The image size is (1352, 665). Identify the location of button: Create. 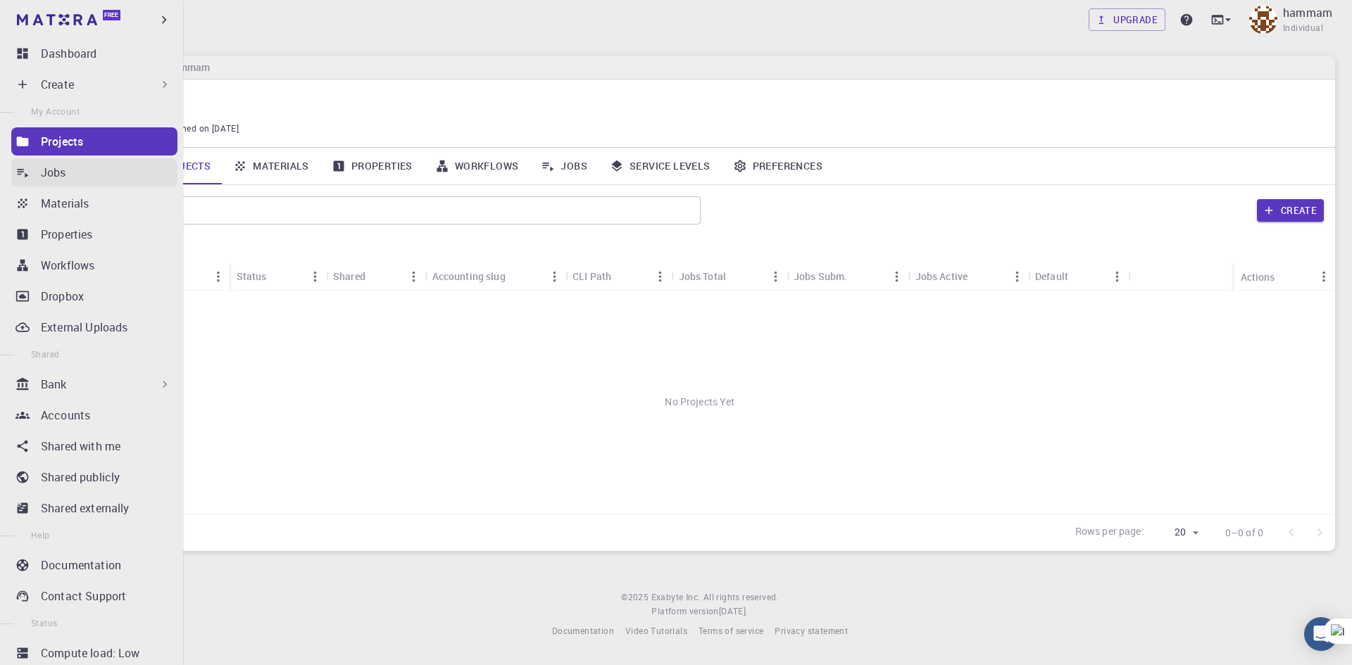
(1290, 211).